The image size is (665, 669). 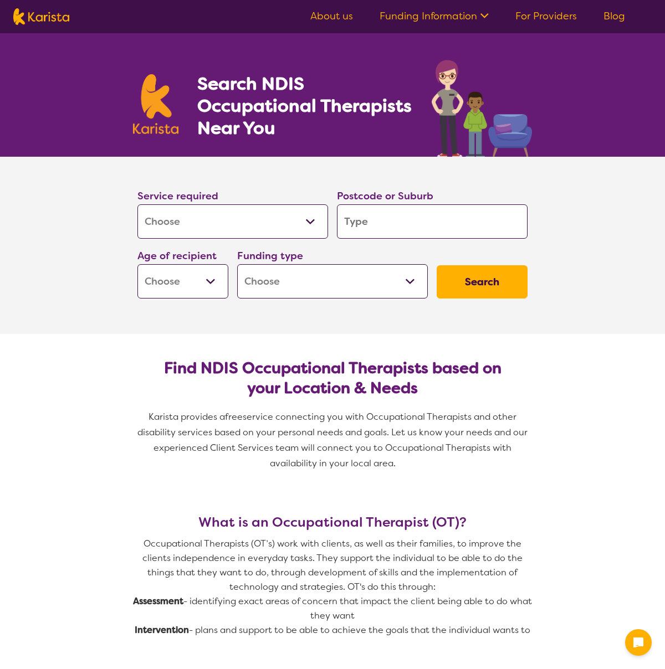 I want to click on a: For Providers, so click(x=546, y=16).